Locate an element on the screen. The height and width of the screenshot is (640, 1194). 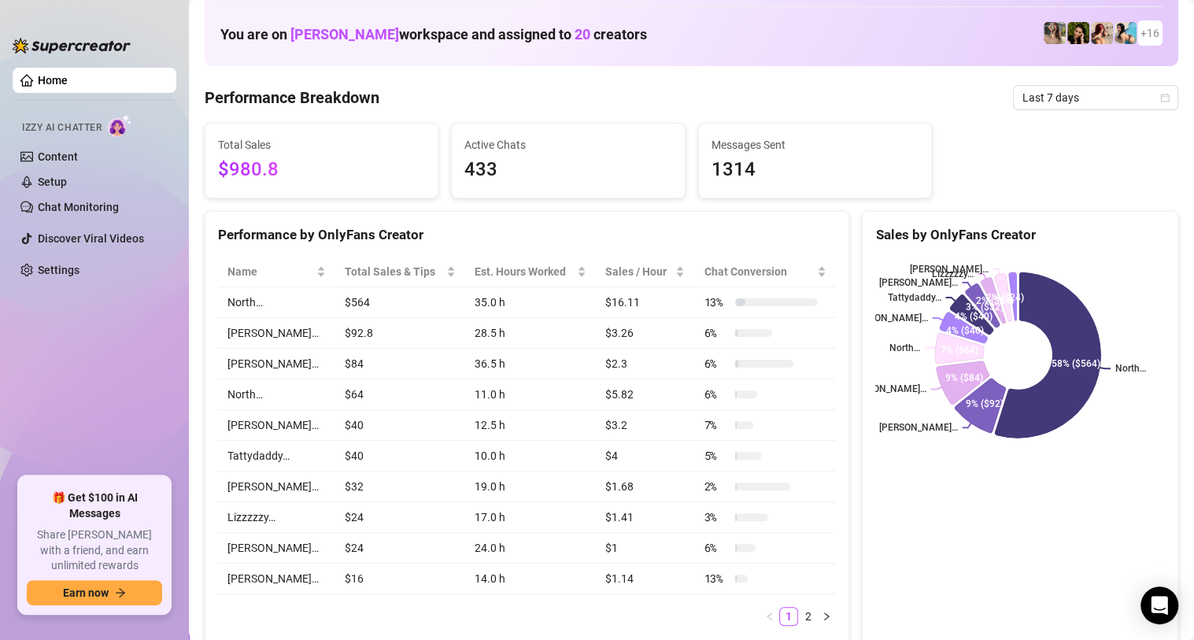
span: right is located at coordinates (826, 616).